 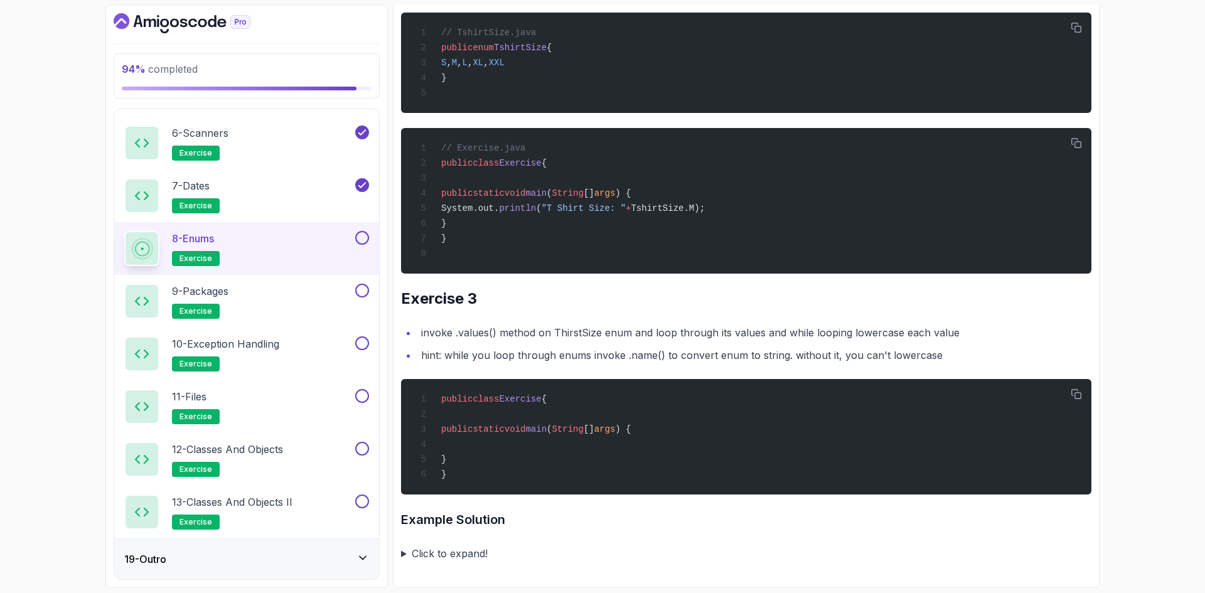 What do you see at coordinates (488, 33) in the screenshot?
I see `span: // TshirtSize.java` at bounding box center [488, 33].